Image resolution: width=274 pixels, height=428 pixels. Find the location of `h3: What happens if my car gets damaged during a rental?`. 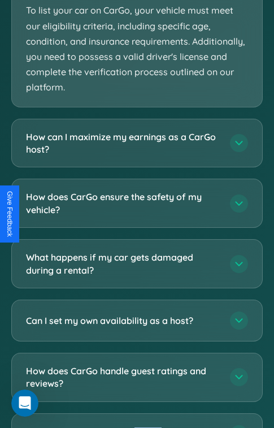

h3: What happens if my car gets damaged during a rental? is located at coordinates (122, 264).